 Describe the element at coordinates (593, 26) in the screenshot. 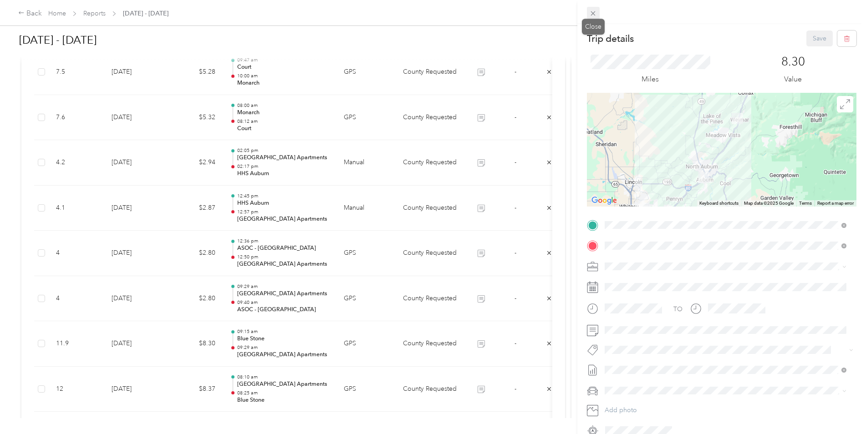

I see `div: Close` at that location.